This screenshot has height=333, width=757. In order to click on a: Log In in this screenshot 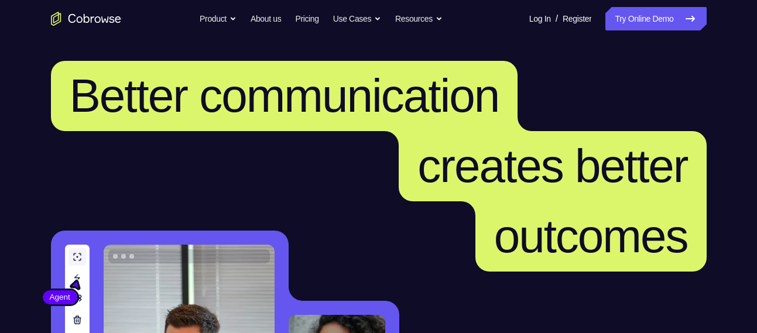, I will do `click(540, 19)`.